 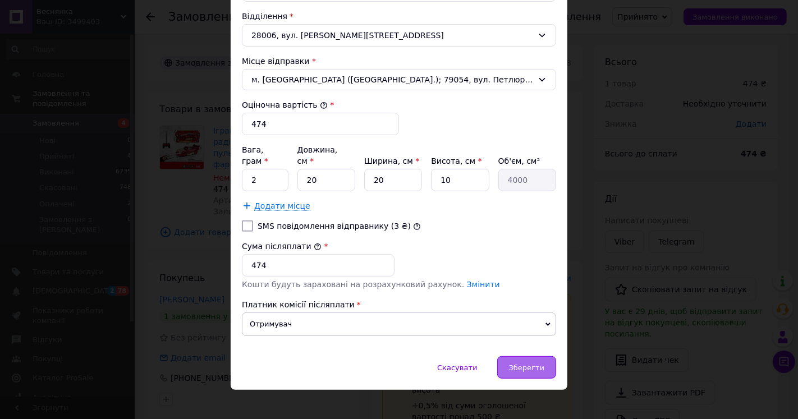 I want to click on label: Висота, см, so click(x=456, y=161).